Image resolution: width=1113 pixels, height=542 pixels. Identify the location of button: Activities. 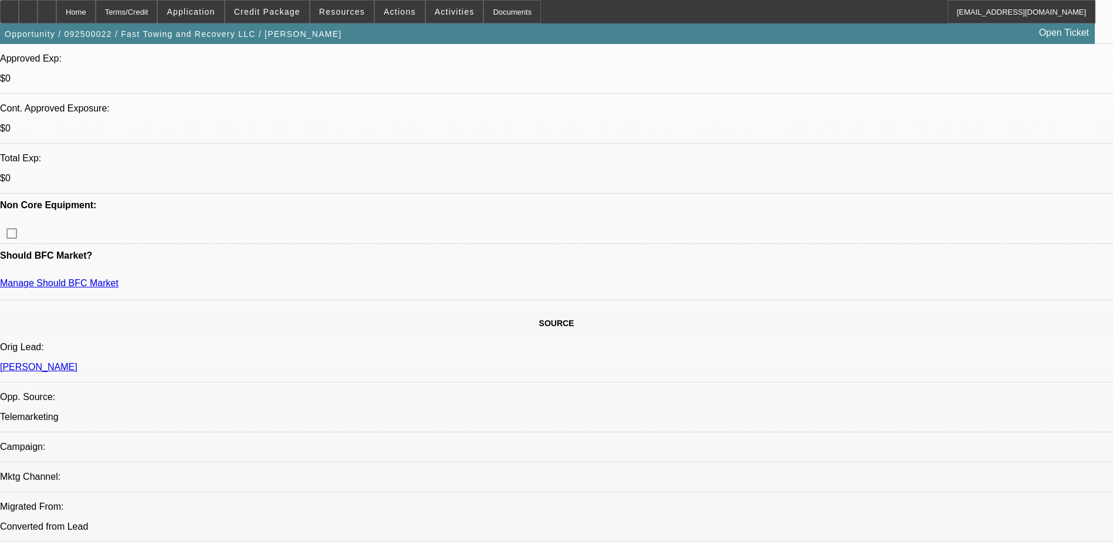
(455, 12).